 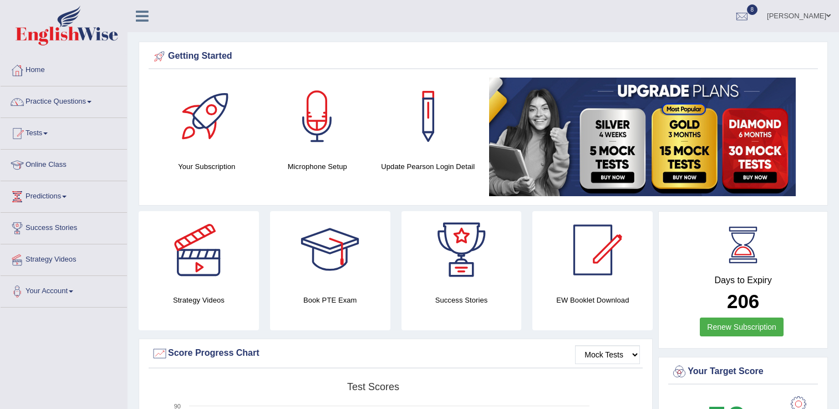 I want to click on span: 8, so click(x=752, y=9).